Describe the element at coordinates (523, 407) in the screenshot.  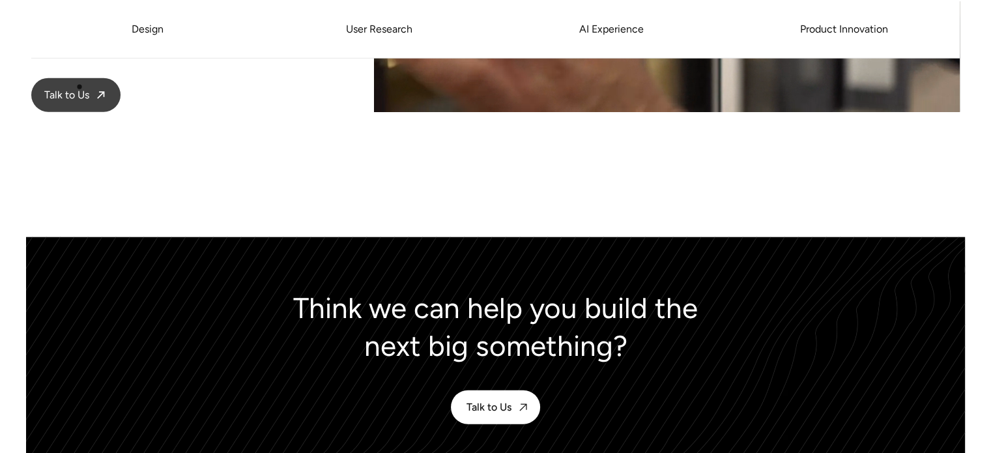
I see `img: btn arrow icon` at that location.